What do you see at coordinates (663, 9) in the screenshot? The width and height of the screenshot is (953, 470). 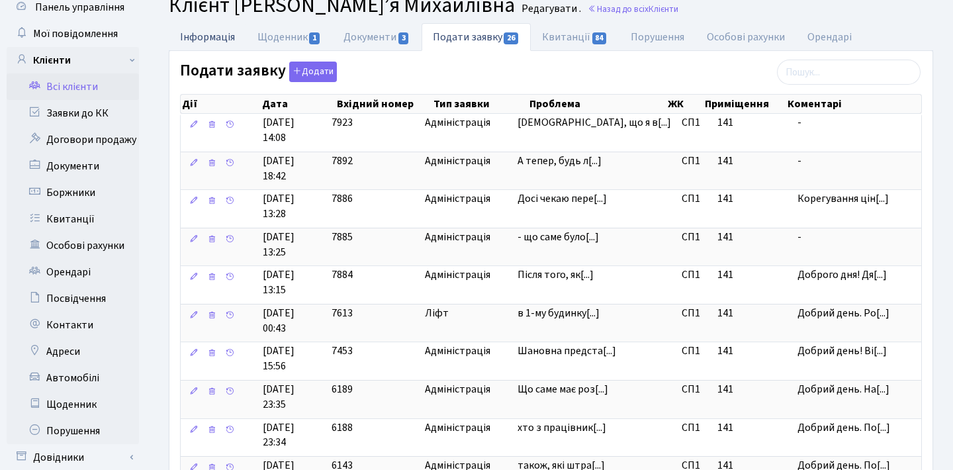 I see `span: Клієнти` at bounding box center [663, 9].